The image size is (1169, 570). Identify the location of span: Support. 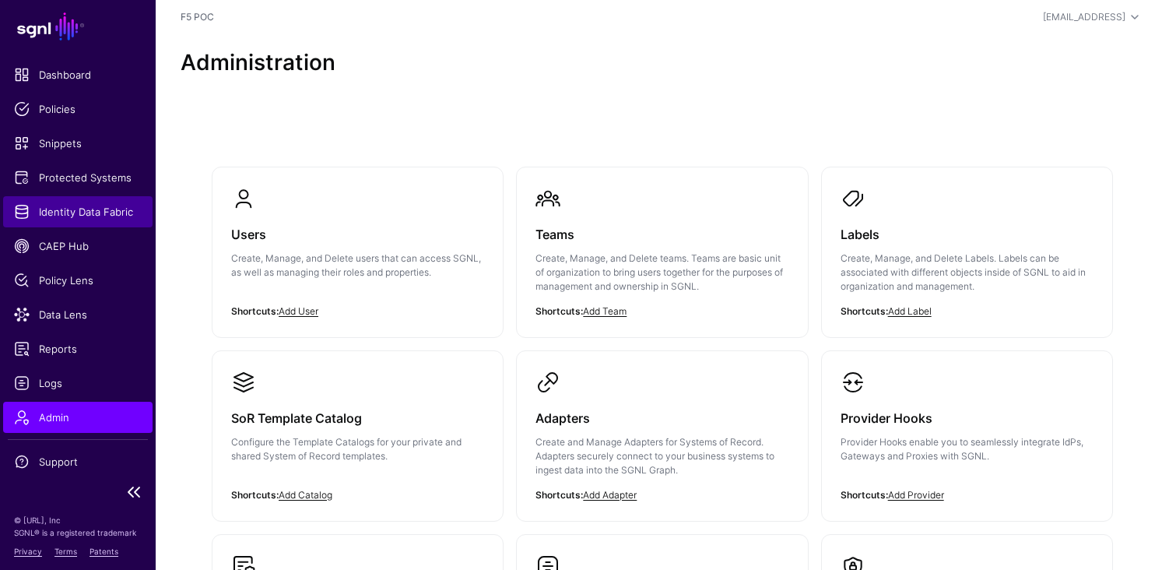
(78, 462).